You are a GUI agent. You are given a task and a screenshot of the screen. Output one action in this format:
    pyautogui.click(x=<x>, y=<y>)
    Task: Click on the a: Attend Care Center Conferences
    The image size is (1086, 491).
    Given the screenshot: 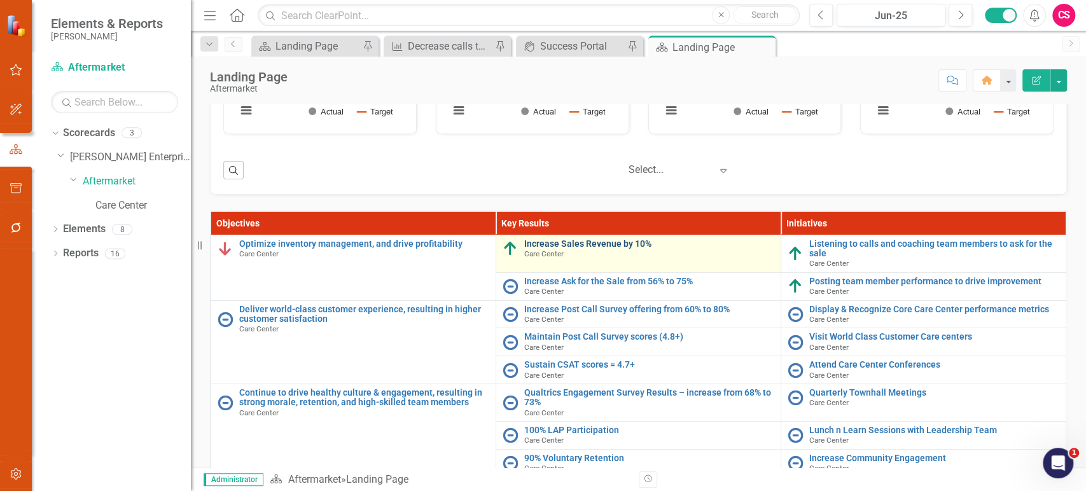 What is the action you would take?
    pyautogui.click(x=934, y=365)
    